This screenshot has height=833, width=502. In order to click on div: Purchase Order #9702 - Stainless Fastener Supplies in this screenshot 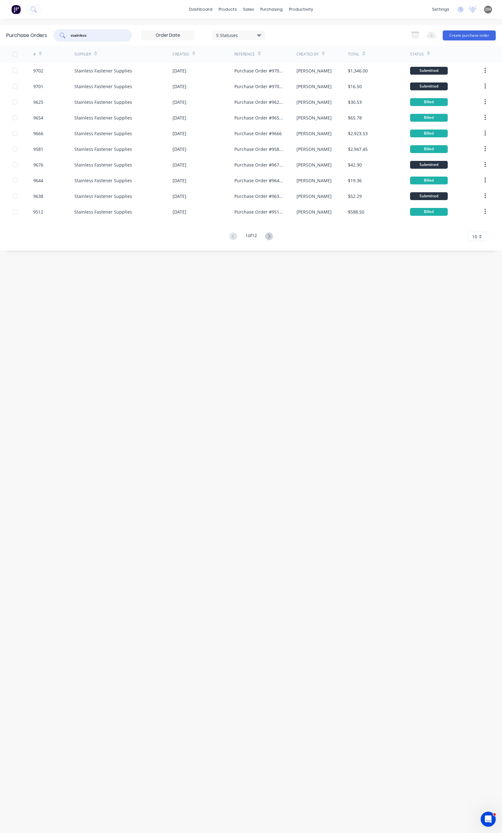, I will do `click(259, 71)`.